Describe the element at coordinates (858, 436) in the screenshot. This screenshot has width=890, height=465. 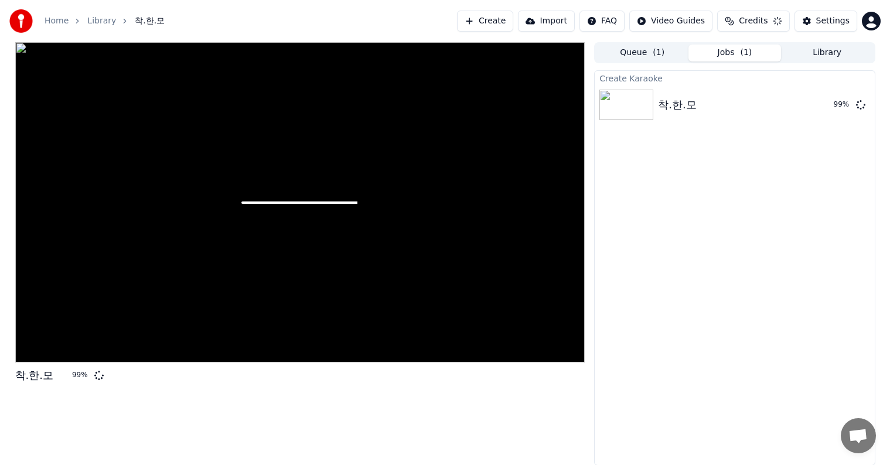
I see `div: 채팅 열기` at that location.